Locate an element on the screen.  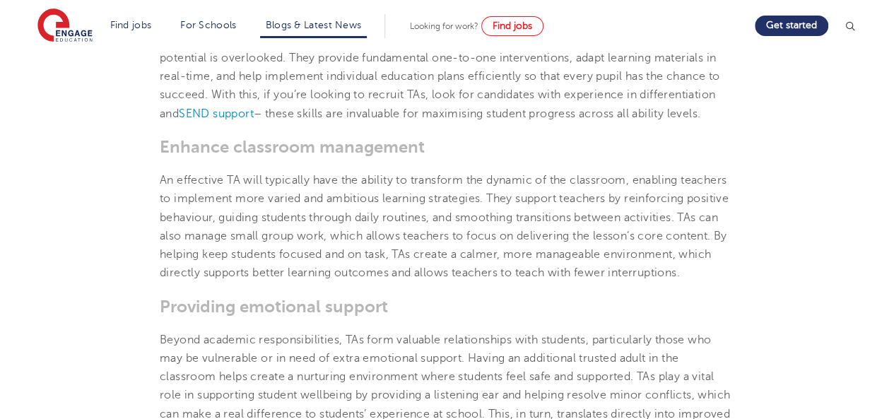
span: – these skills are invaluable for maximising student progress across all ability levels. is located at coordinates (477, 114).